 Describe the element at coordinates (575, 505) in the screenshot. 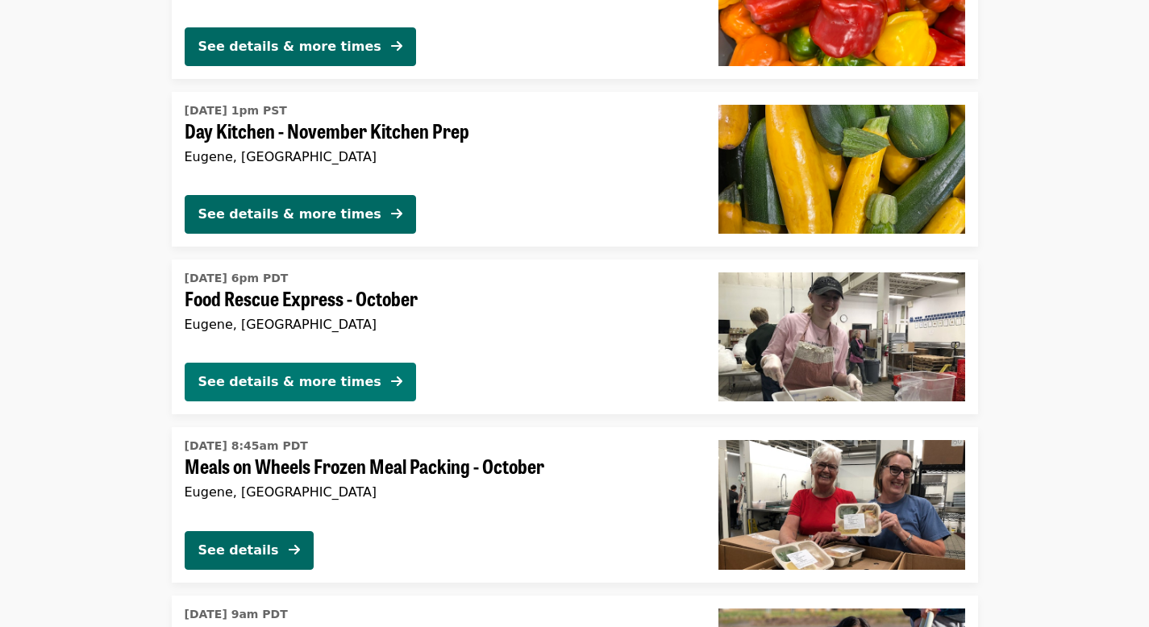

I see `a: See details for "Meals on Wheels Frozen Meal Packing - October"` at that location.